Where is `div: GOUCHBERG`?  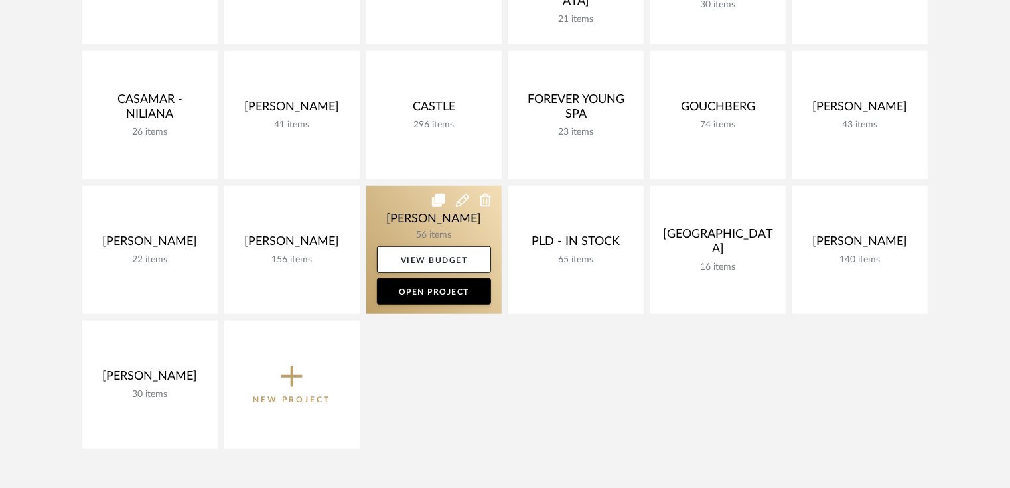 div: GOUCHBERG is located at coordinates (718, 110).